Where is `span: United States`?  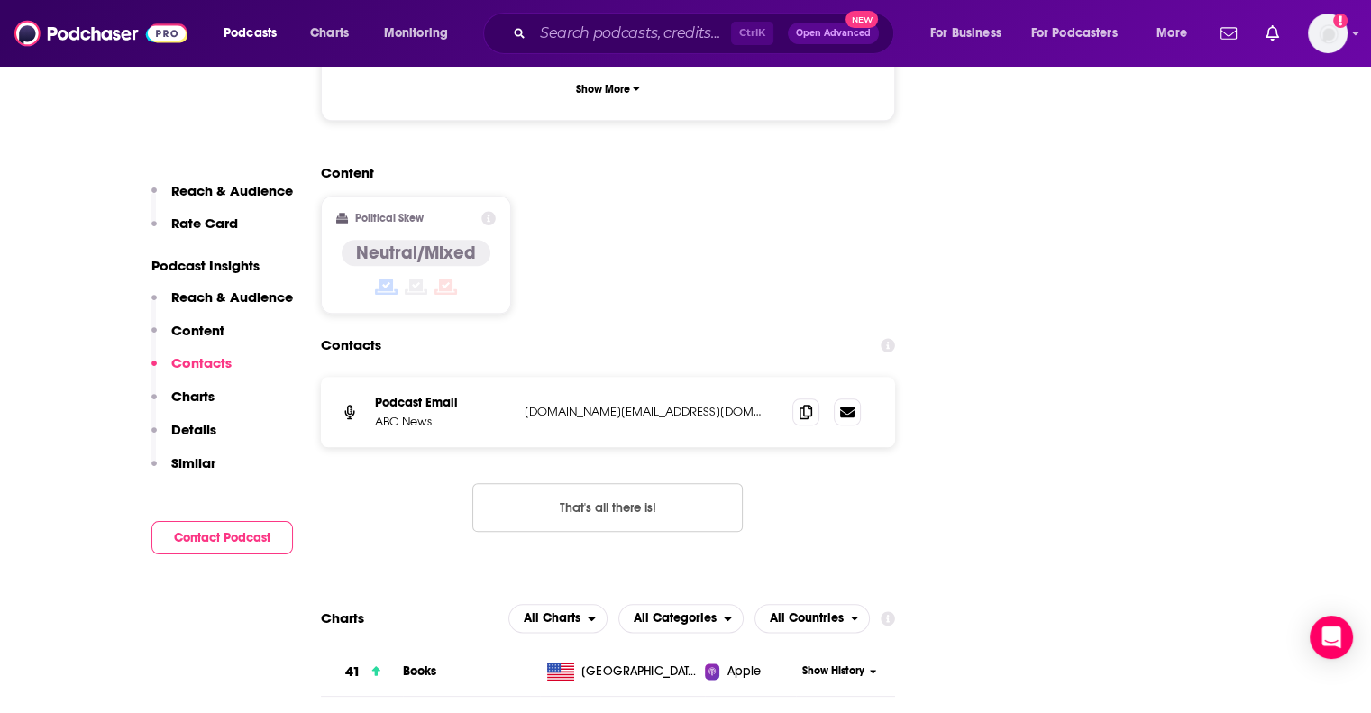
span: United States is located at coordinates (640, 672).